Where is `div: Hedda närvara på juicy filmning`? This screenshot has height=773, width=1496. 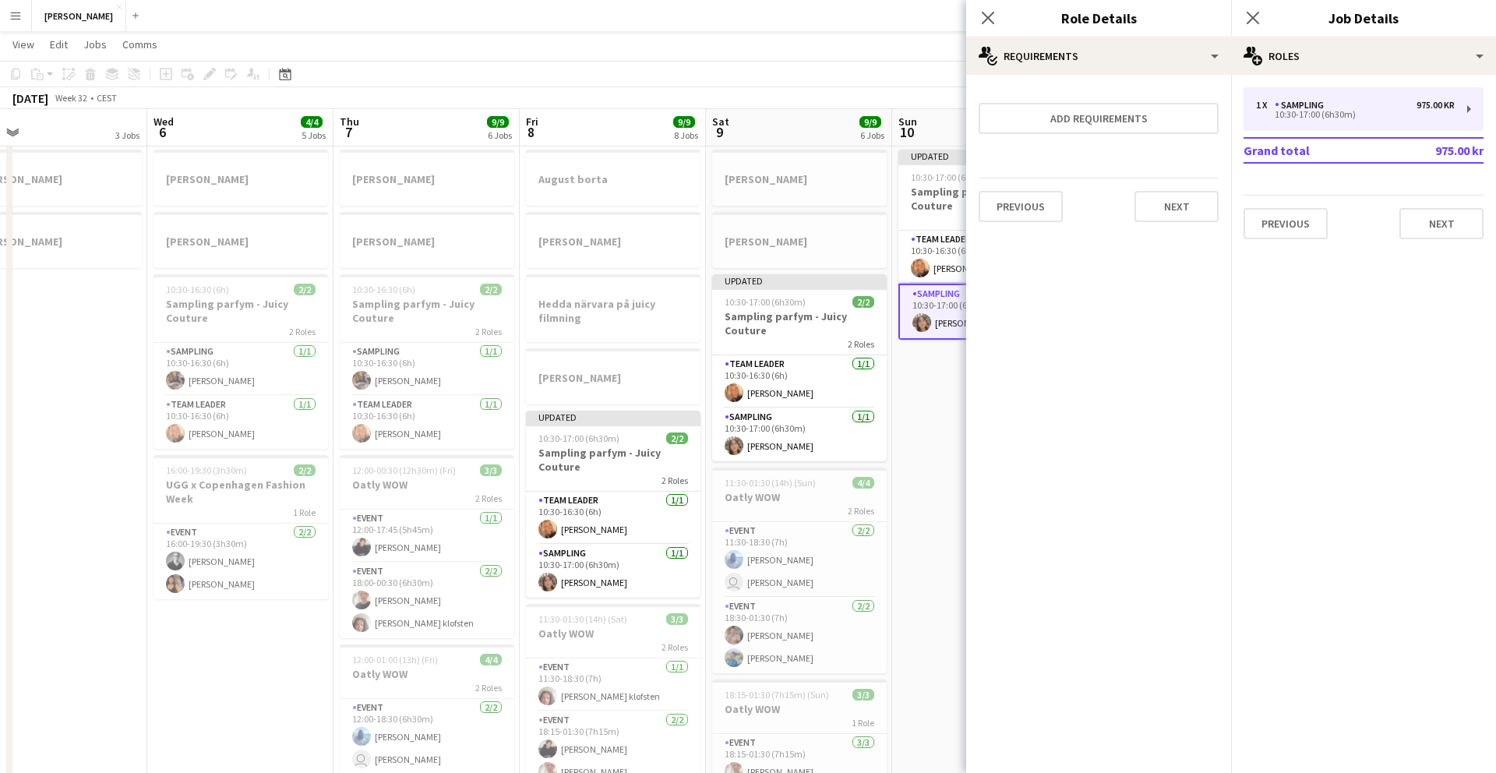 div: Hedda närvara på juicy filmning is located at coordinates (613, 308).